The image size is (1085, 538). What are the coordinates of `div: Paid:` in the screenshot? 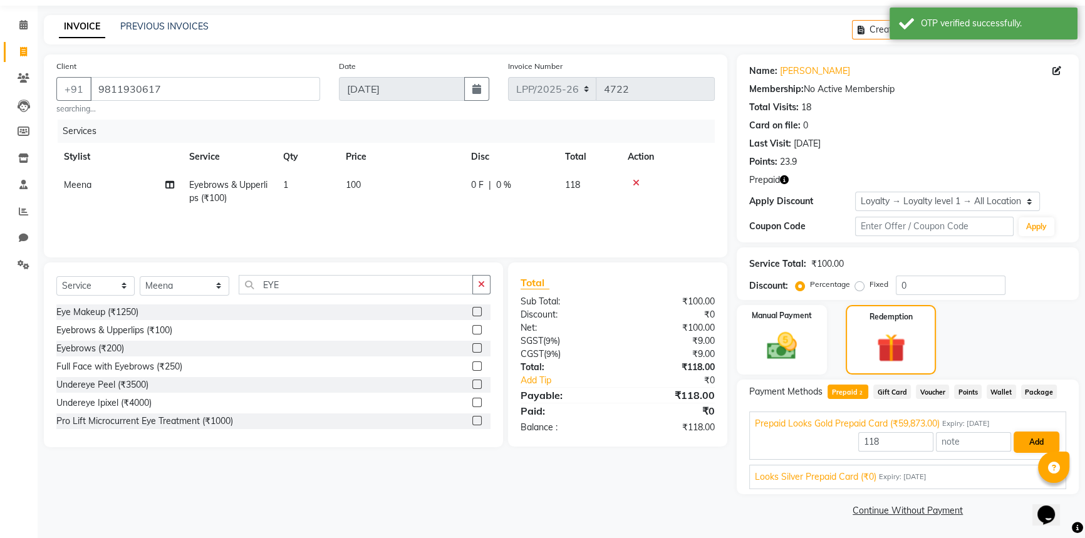 It's located at (564, 411).